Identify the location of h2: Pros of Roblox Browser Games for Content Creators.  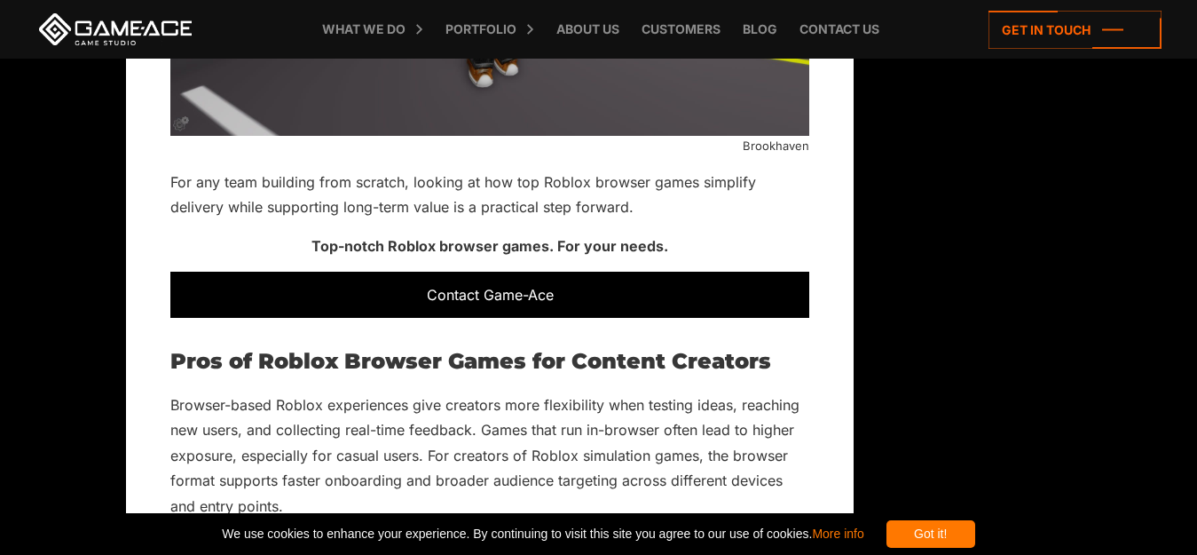
(490, 361).